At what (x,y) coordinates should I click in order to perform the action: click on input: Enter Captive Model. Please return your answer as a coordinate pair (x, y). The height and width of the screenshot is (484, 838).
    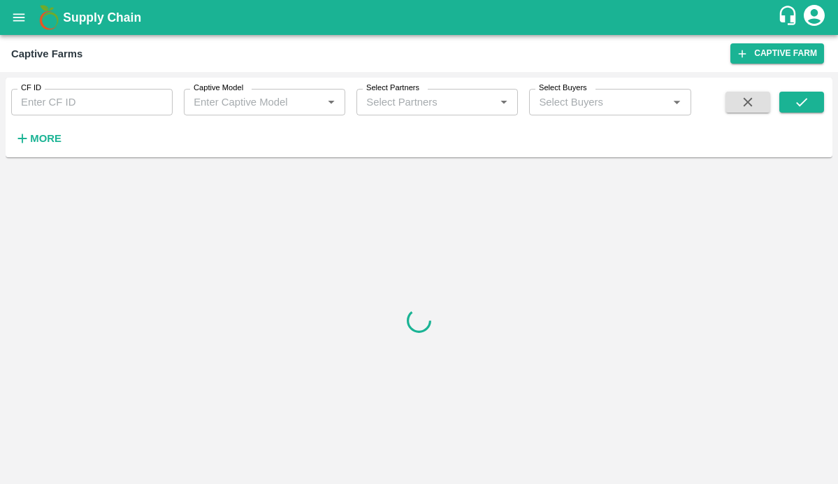
    Looking at the image, I should click on (253, 102).